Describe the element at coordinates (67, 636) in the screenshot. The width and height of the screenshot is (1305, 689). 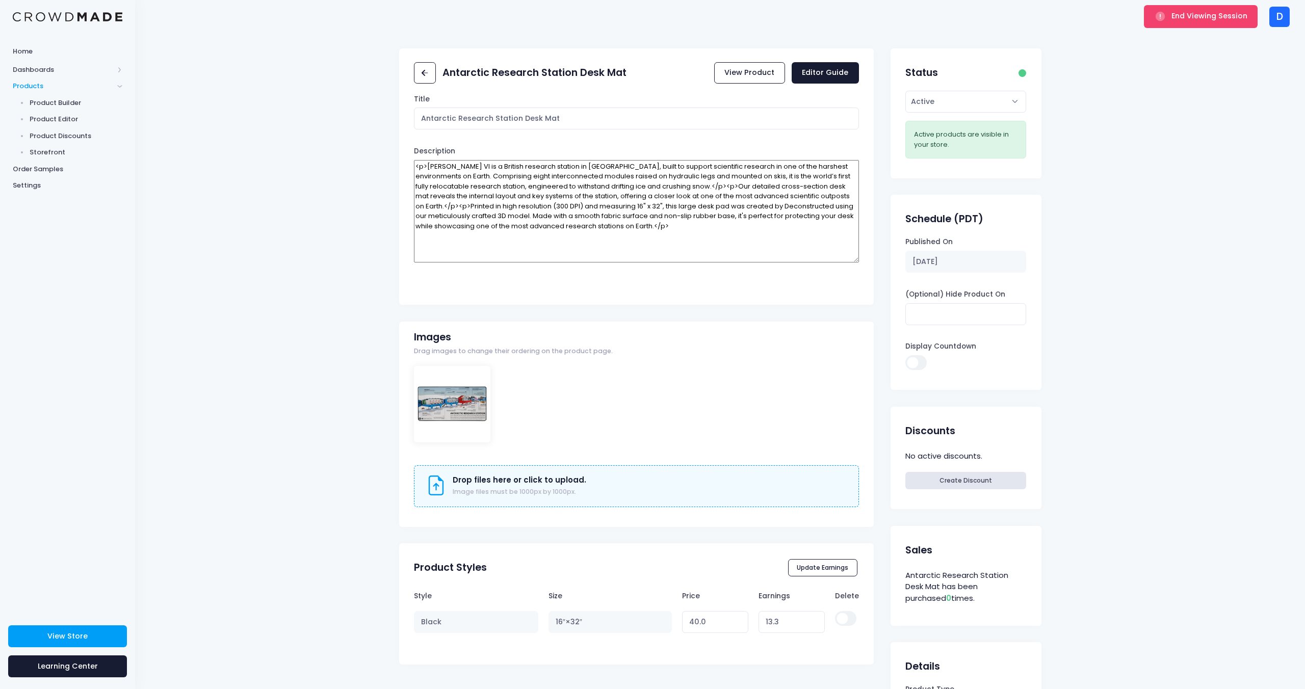
I see `span: View Store` at that location.